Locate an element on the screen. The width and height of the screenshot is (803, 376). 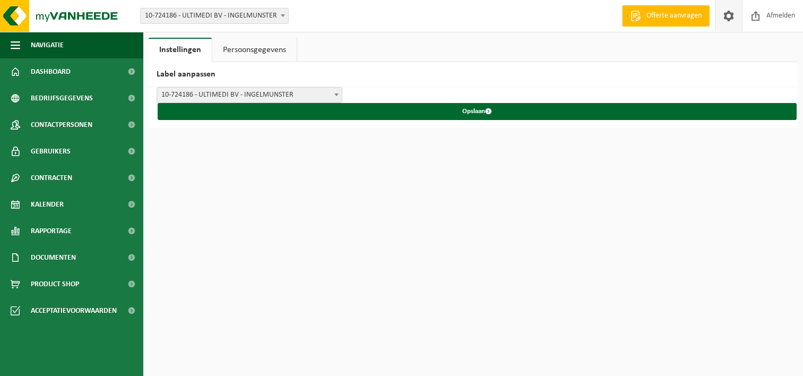
span: Offerte aanvragen is located at coordinates (674, 16).